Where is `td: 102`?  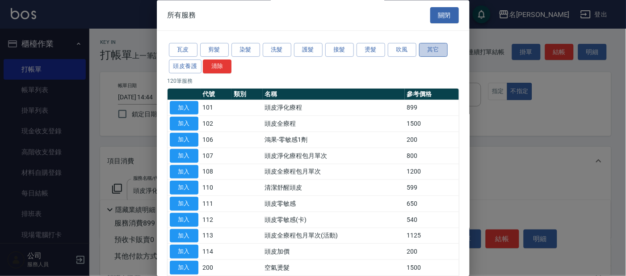 td: 102 is located at coordinates (216, 124).